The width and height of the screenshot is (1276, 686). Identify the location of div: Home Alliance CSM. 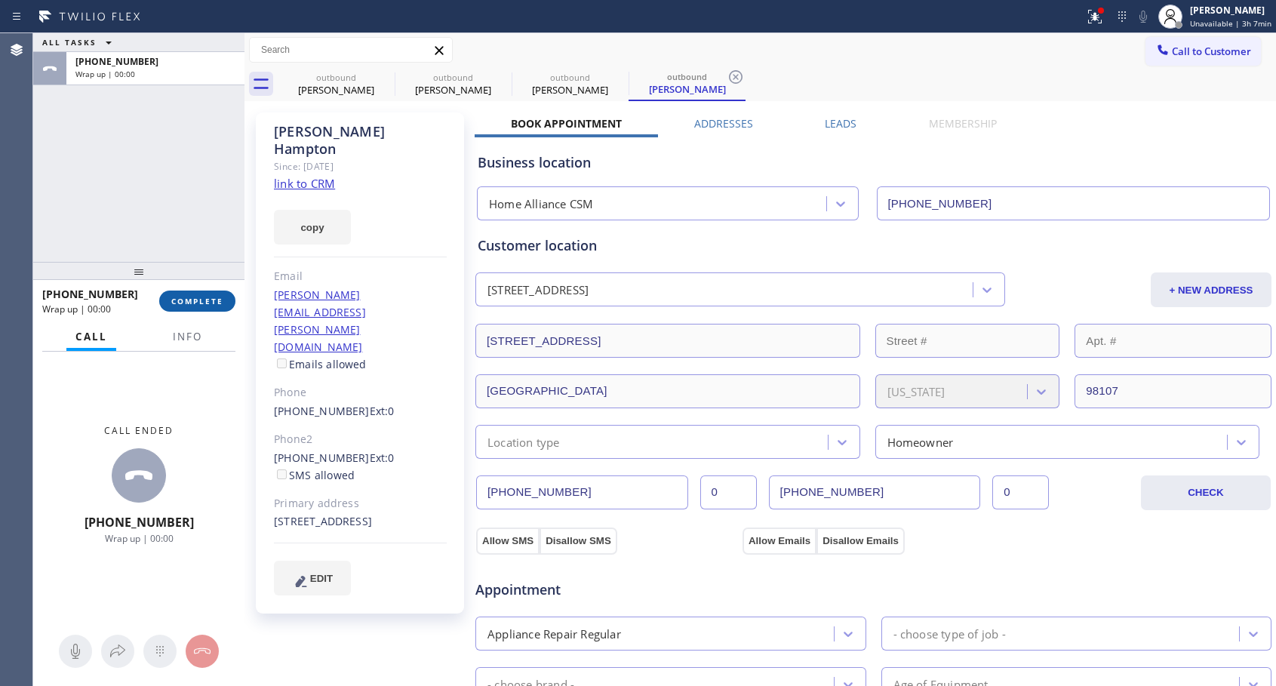
(541, 204).